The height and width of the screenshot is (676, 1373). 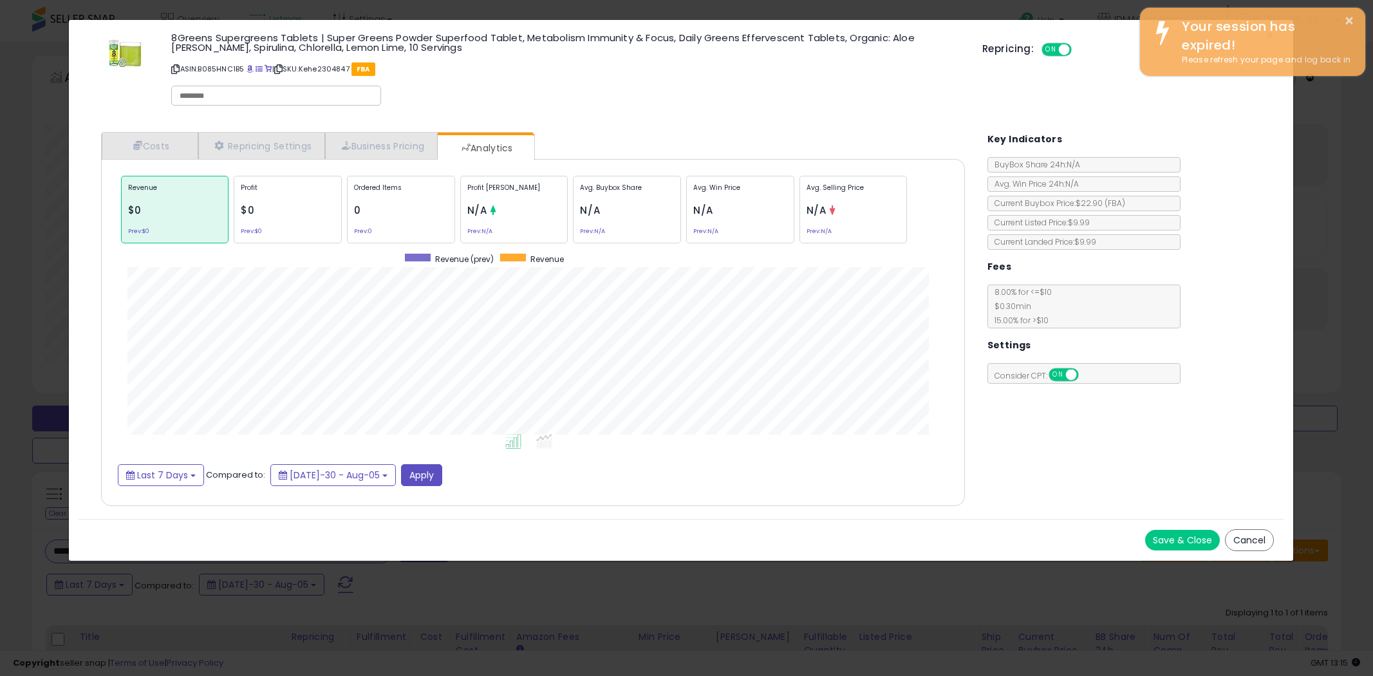 What do you see at coordinates (627, 192) in the screenshot?
I see `p: Avg. Buybox Share` at bounding box center [627, 192].